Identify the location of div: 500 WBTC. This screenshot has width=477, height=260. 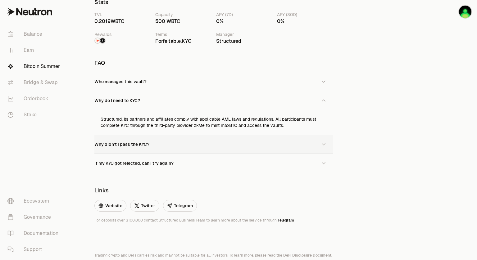
(183, 21).